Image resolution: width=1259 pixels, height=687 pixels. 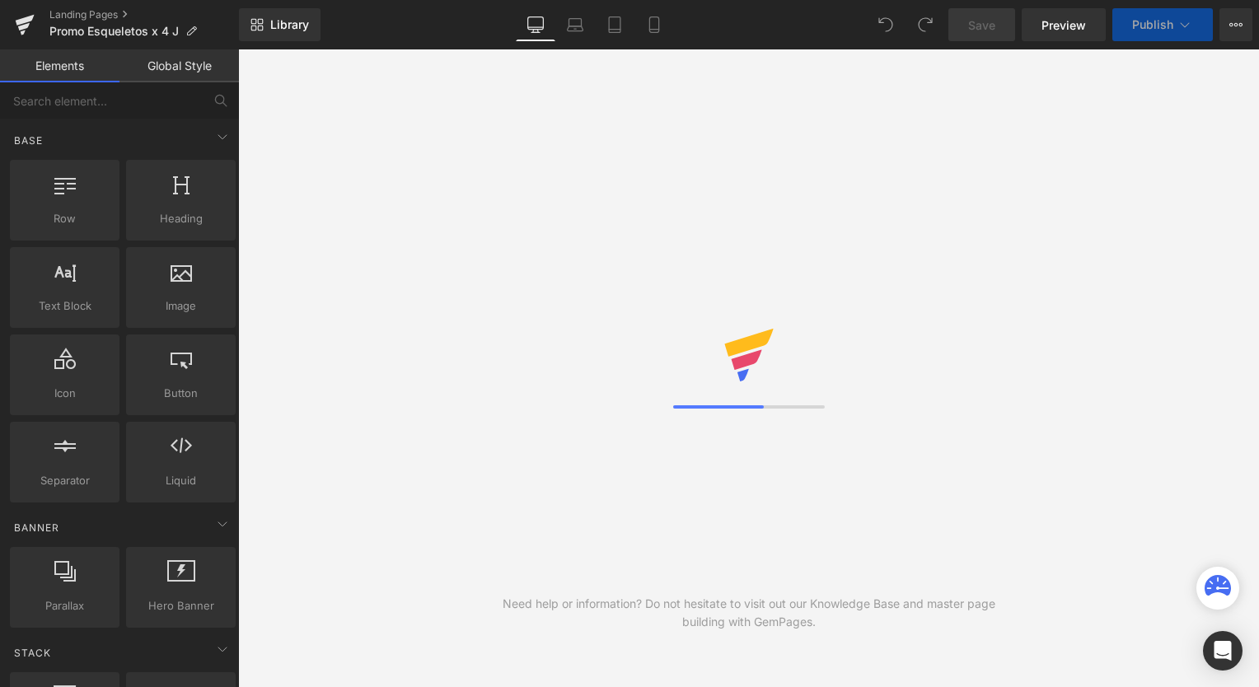 What do you see at coordinates (1223, 651) in the screenshot?
I see `div: Open Intercom Messenger` at bounding box center [1223, 651].